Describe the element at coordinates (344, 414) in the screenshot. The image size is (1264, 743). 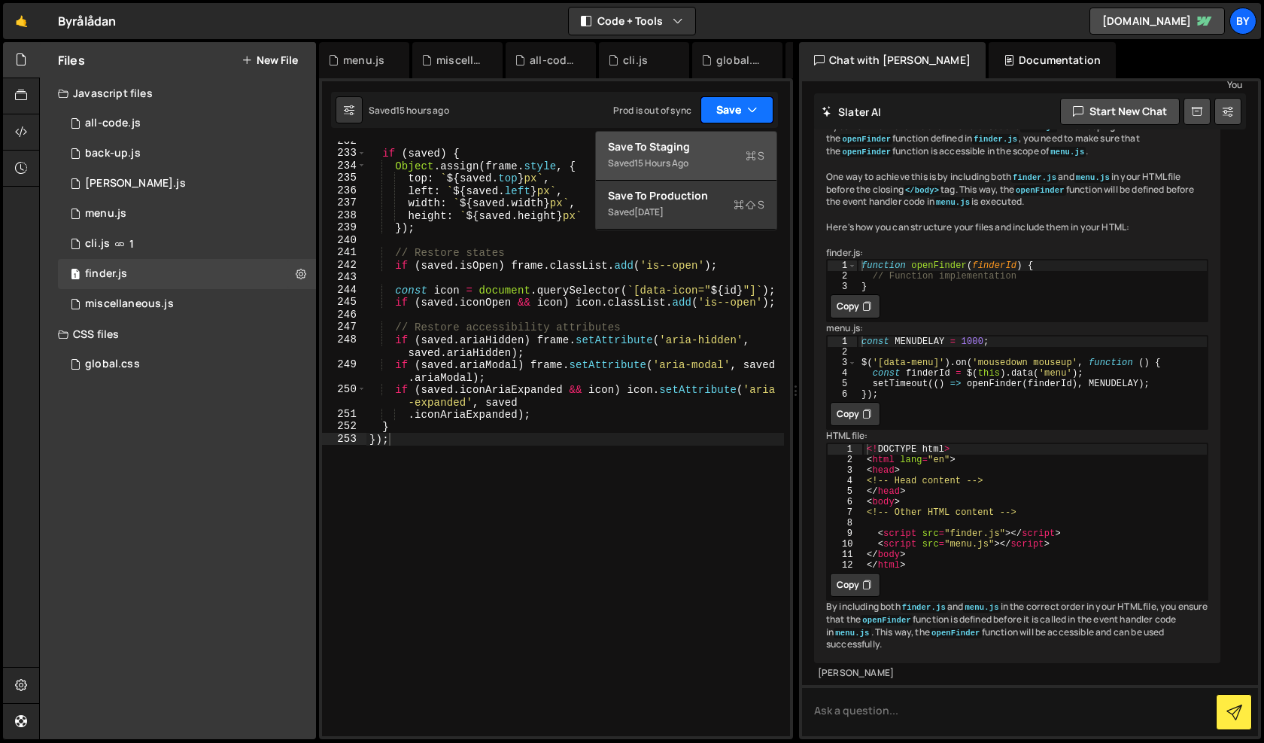
I see `div: 251` at that location.